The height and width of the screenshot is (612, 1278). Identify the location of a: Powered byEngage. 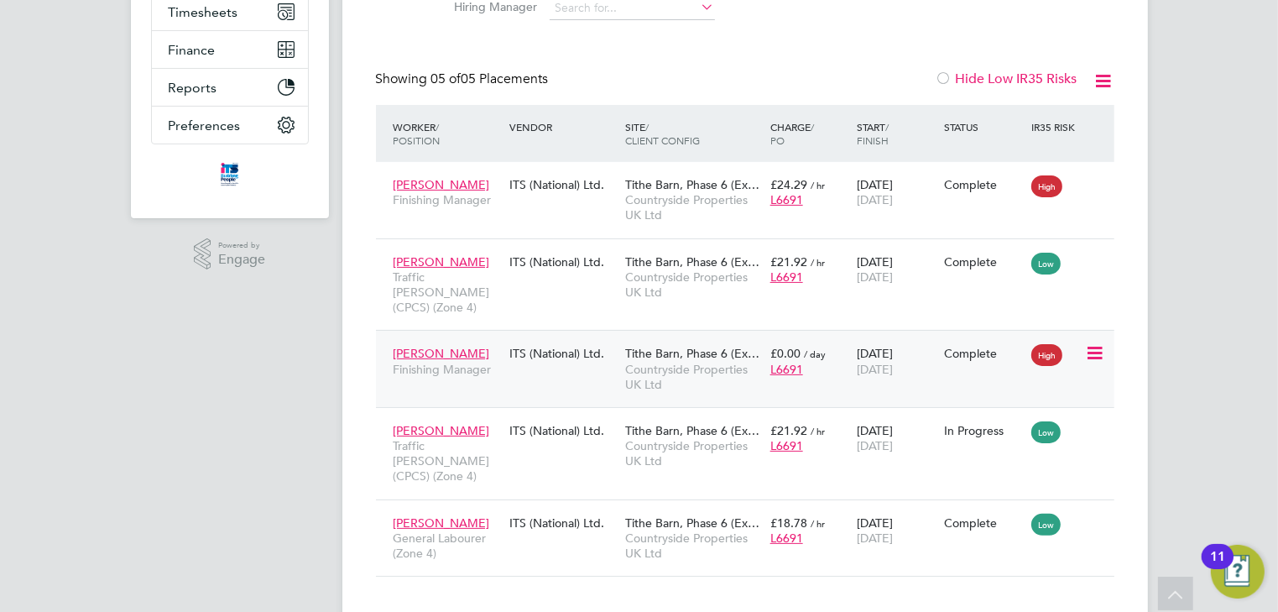
(229, 254).